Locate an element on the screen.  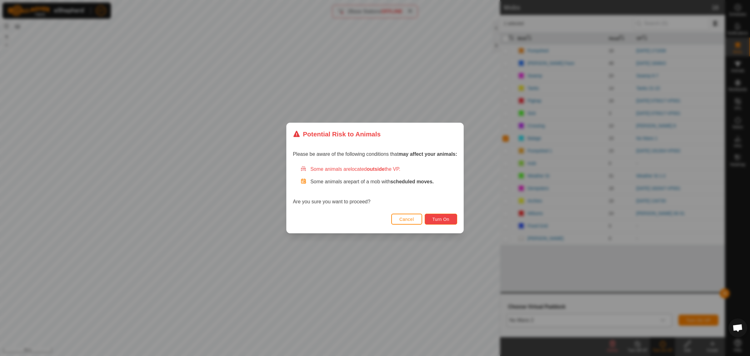
span: Cancel is located at coordinates (407, 219).